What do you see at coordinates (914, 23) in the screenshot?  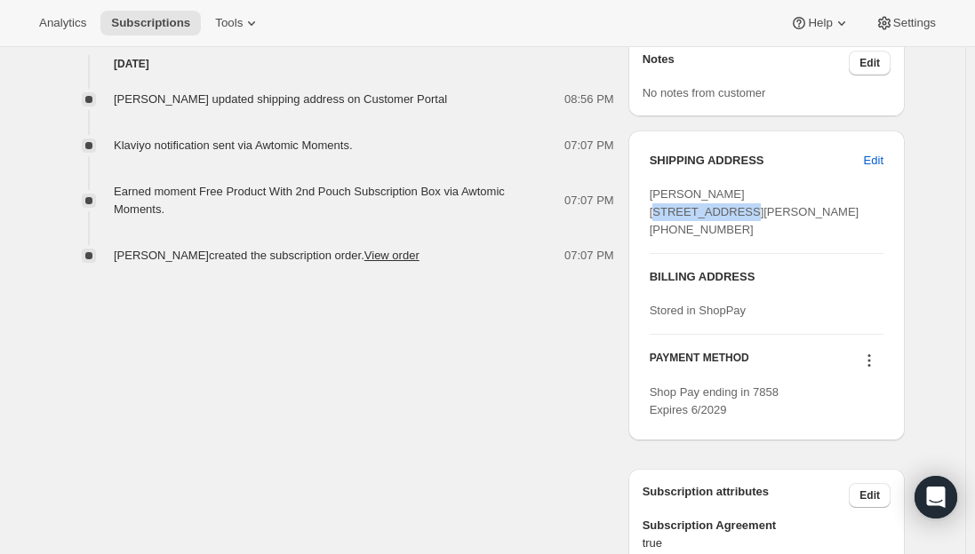 I see `span: Settings` at bounding box center [914, 23].